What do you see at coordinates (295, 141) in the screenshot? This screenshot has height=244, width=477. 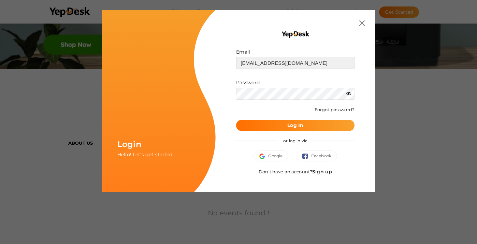 I see `span: or log in via` at bounding box center [295, 141].